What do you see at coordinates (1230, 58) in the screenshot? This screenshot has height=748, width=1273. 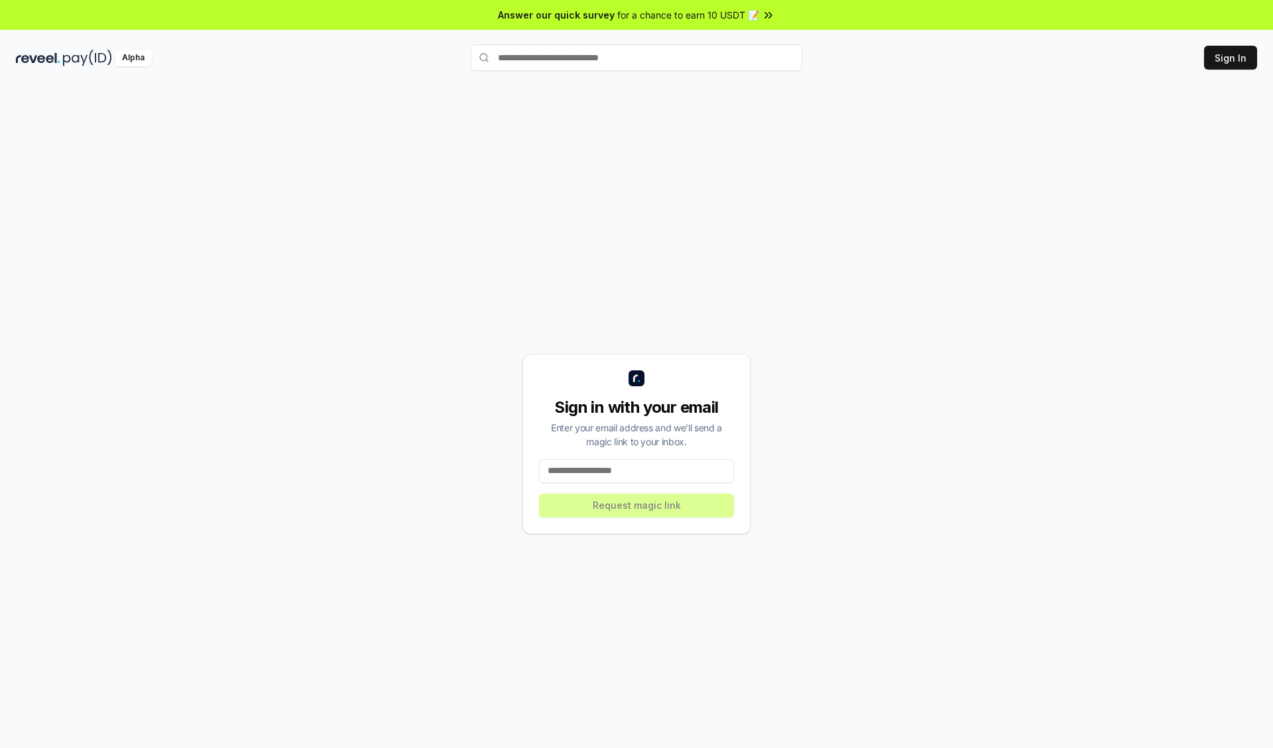 I see `button: Sign In` at bounding box center [1230, 58].